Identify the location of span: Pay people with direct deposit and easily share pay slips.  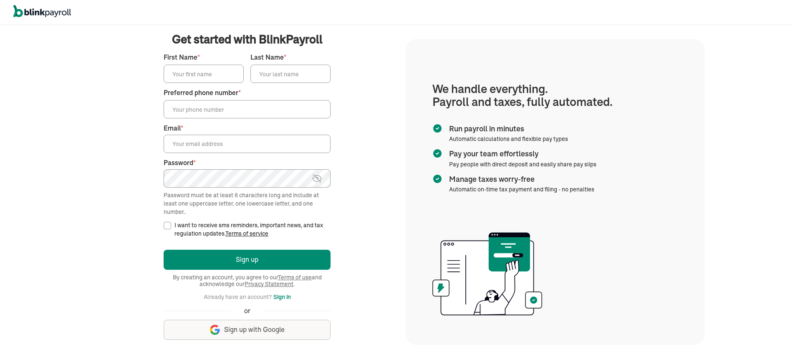
(522, 164).